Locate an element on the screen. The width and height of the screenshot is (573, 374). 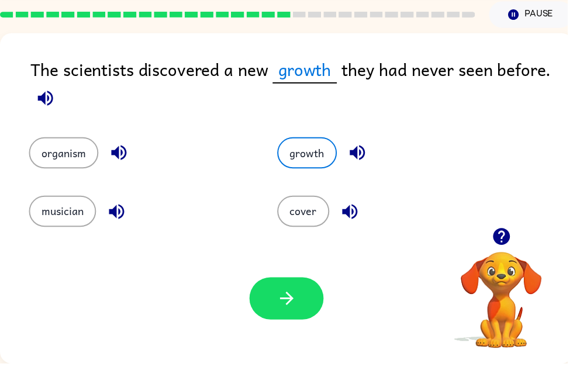
span: growth is located at coordinates (308, 77).